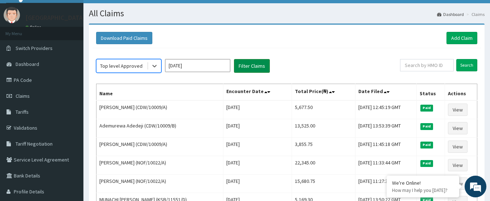 Image resolution: width=490 pixels, height=201 pixels. Describe the element at coordinates (71, 93) in the screenshot. I see `span: We're online!` at that location.